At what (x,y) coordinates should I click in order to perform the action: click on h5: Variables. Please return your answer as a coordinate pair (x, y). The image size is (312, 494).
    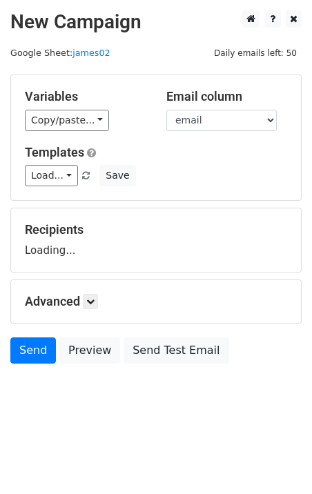
    Looking at the image, I should click on (85, 97).